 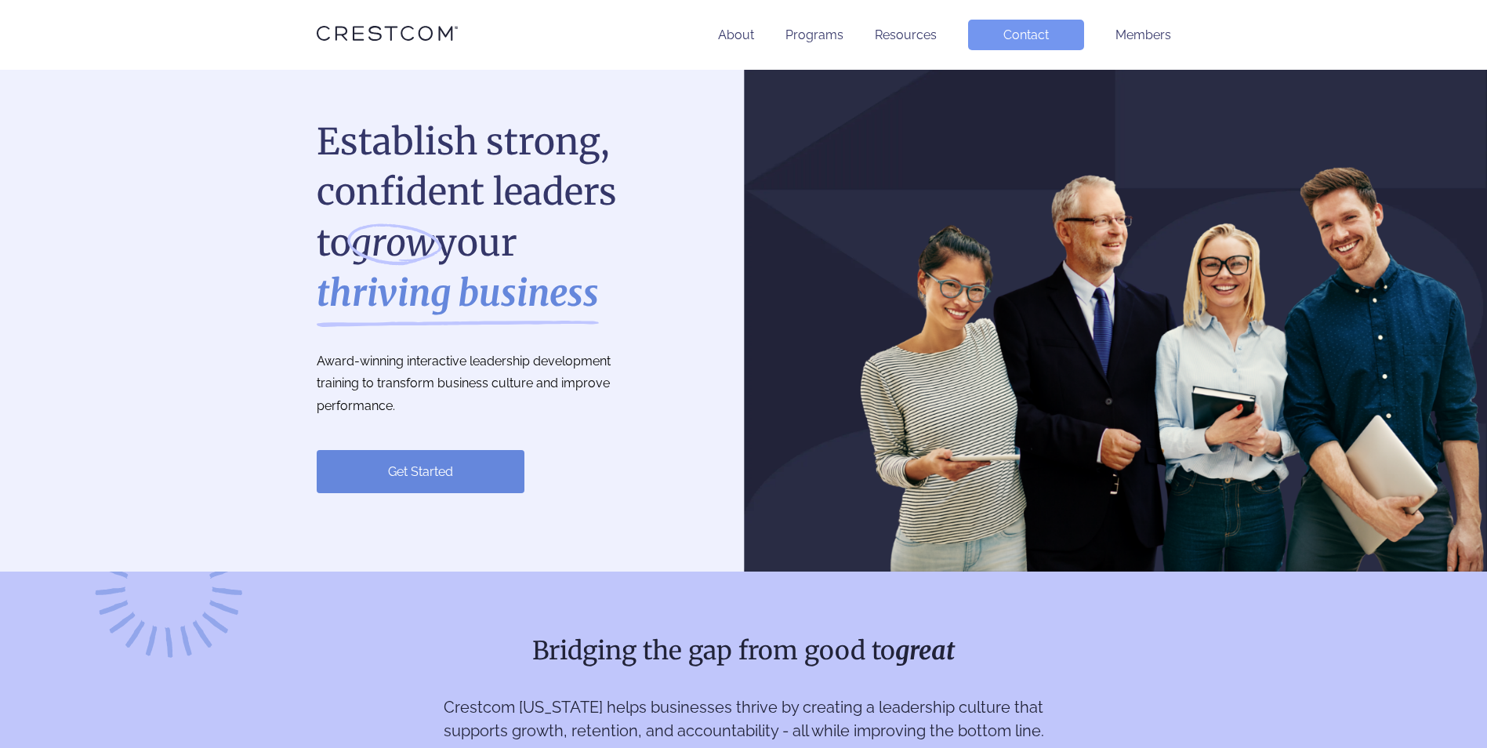 What do you see at coordinates (481, 384) in the screenshot?
I see `p: Award-winning interactive leadership development training to transform business culture and impro...` at bounding box center [481, 384].